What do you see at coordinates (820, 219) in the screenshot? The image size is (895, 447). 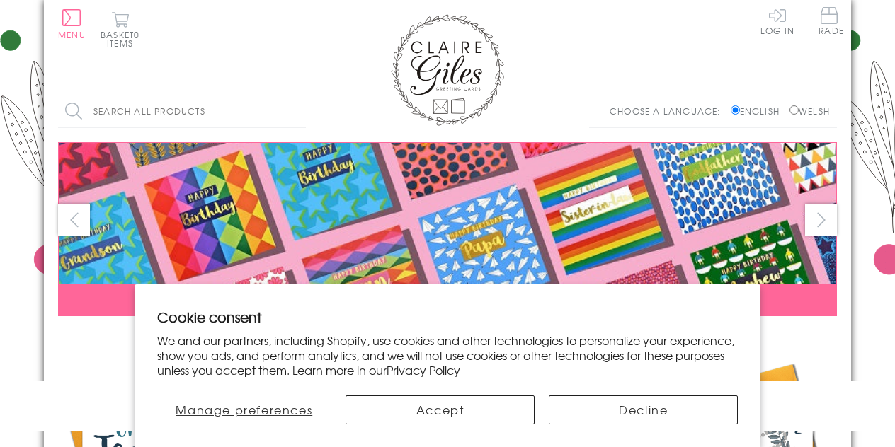 I see `button: next` at bounding box center [820, 219].